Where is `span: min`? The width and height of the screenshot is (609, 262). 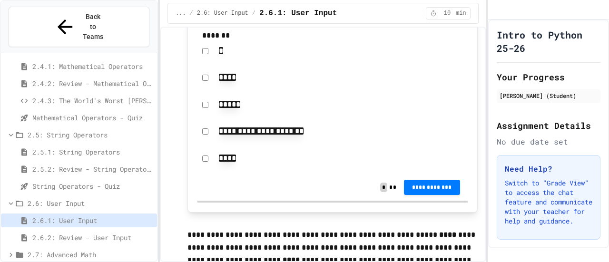
span: min is located at coordinates (461, 13).